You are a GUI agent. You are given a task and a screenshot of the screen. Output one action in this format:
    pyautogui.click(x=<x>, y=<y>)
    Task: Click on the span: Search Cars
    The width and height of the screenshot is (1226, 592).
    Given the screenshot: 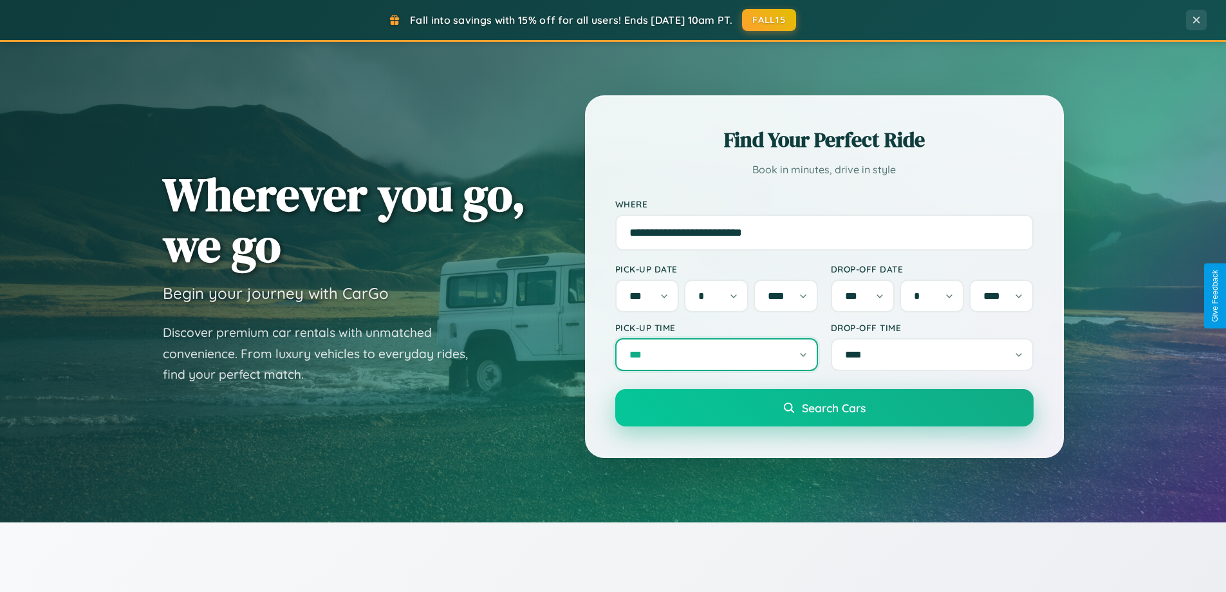 What is the action you would take?
    pyautogui.click(x=834, y=407)
    